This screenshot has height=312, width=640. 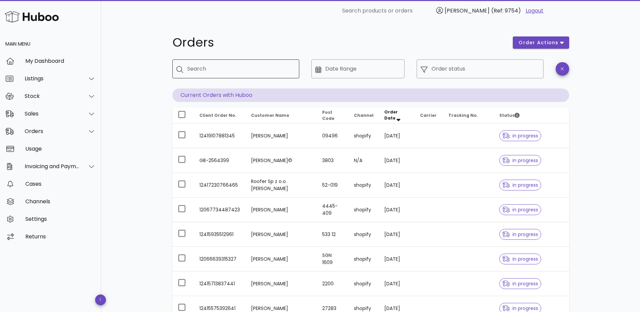 What do you see at coordinates (364, 160) in the screenshot?
I see `td: N/A` at bounding box center [364, 160].